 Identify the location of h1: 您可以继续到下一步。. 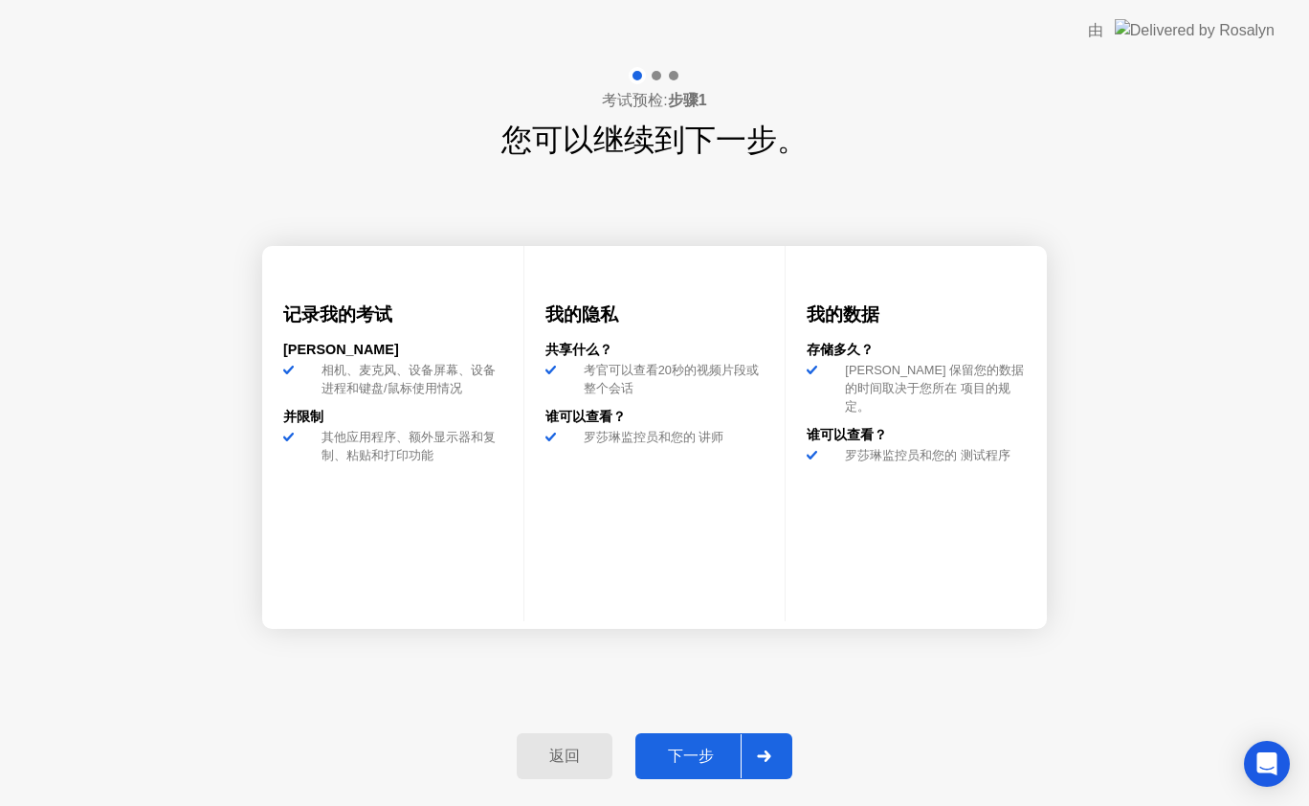
(655, 140).